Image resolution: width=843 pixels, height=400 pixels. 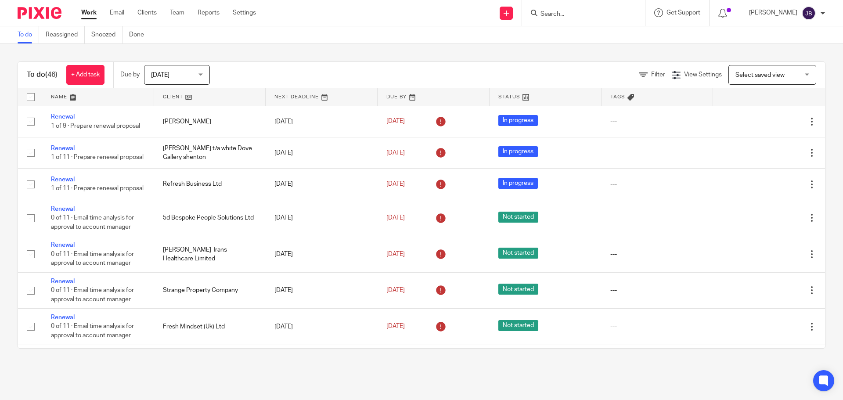 What do you see at coordinates (95, 126) in the screenshot?
I see `span: 1 of 9 · Prepare renewal proposal` at bounding box center [95, 126].